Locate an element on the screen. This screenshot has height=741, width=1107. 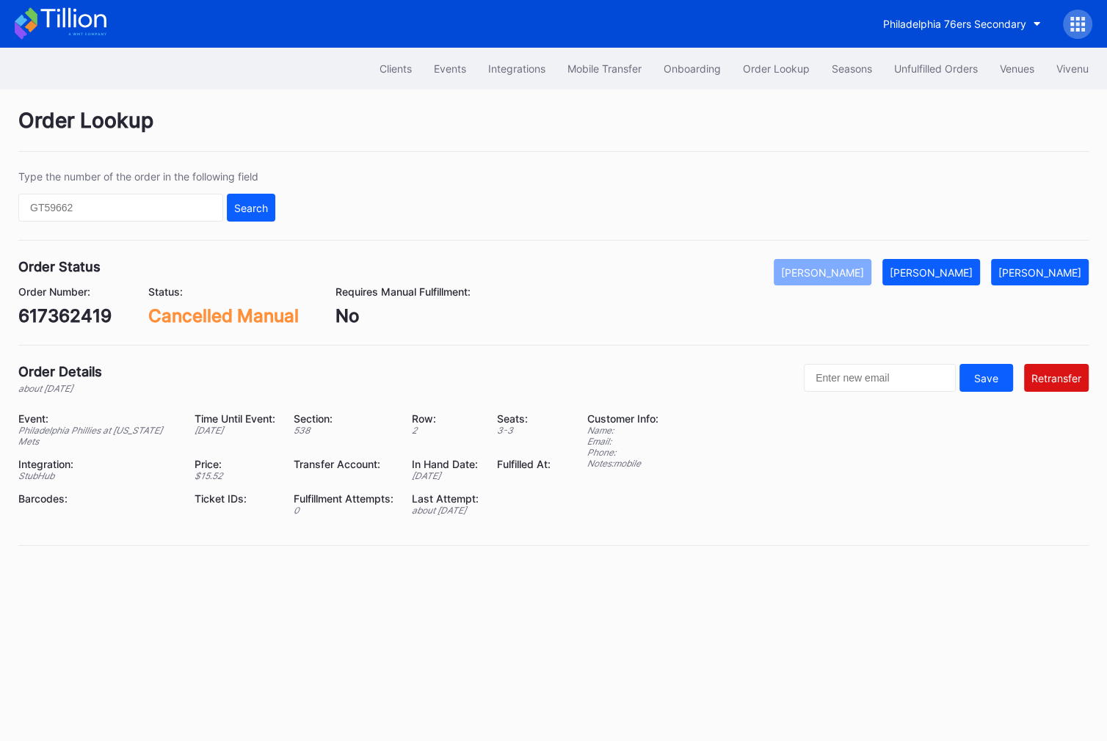
div: Vivenu is located at coordinates (1072, 68).